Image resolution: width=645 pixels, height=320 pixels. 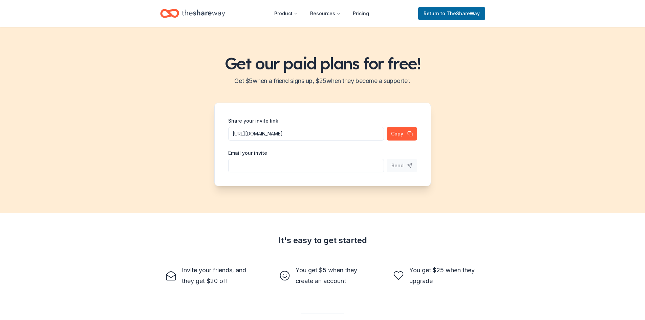 What do you see at coordinates (247, 153) in the screenshot?
I see `label: Email your invite` at bounding box center [247, 153].